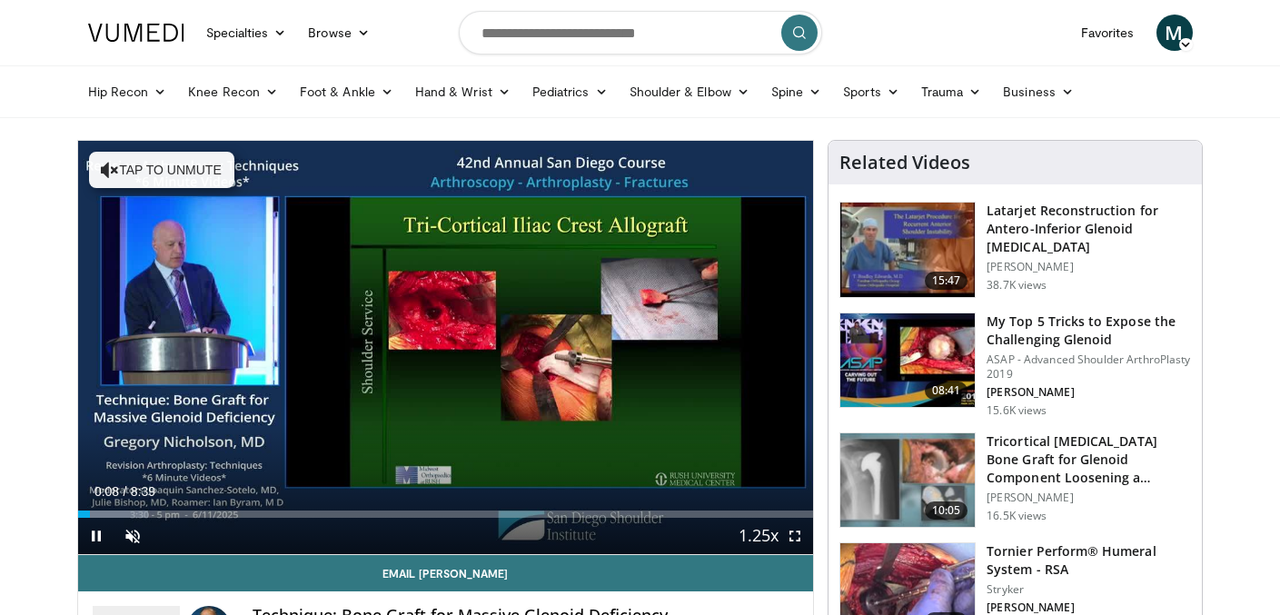 The image size is (1280, 615). Describe the element at coordinates (1016, 285) in the screenshot. I see `p: 38.7K views` at that location.